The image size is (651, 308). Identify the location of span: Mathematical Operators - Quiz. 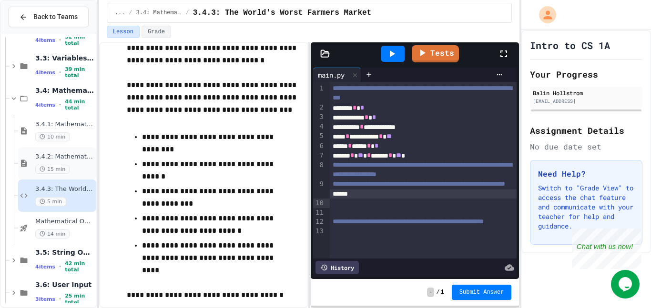
(65, 222).